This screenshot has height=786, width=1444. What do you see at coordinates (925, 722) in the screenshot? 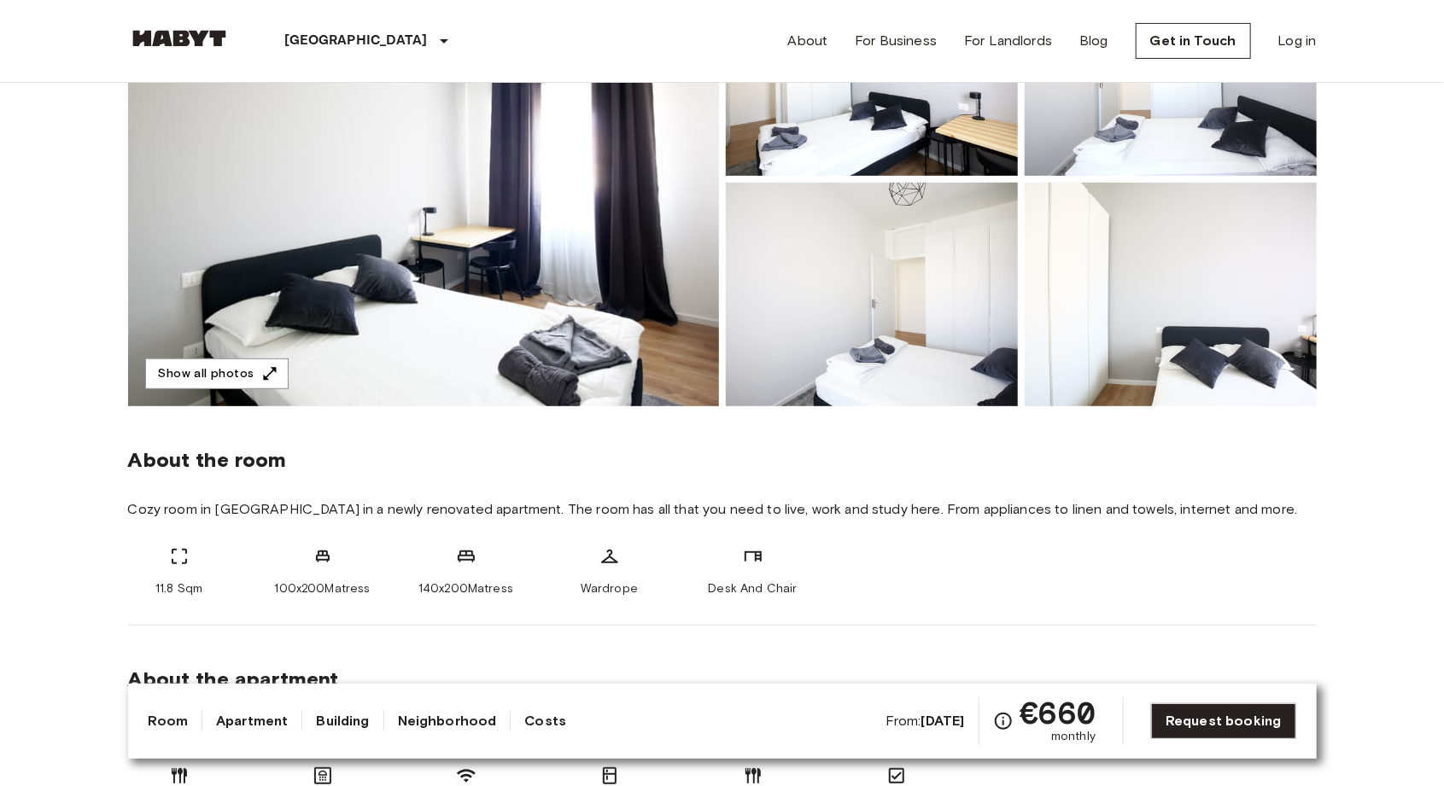
I see `span: From:` at bounding box center [925, 722].